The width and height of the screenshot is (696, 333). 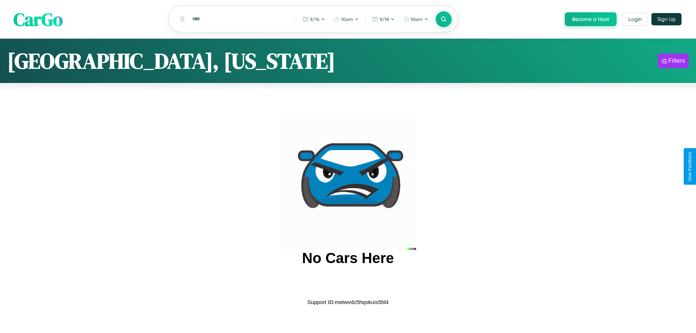 What do you see at coordinates (38, 19) in the screenshot?
I see `span: CarGo` at bounding box center [38, 19].